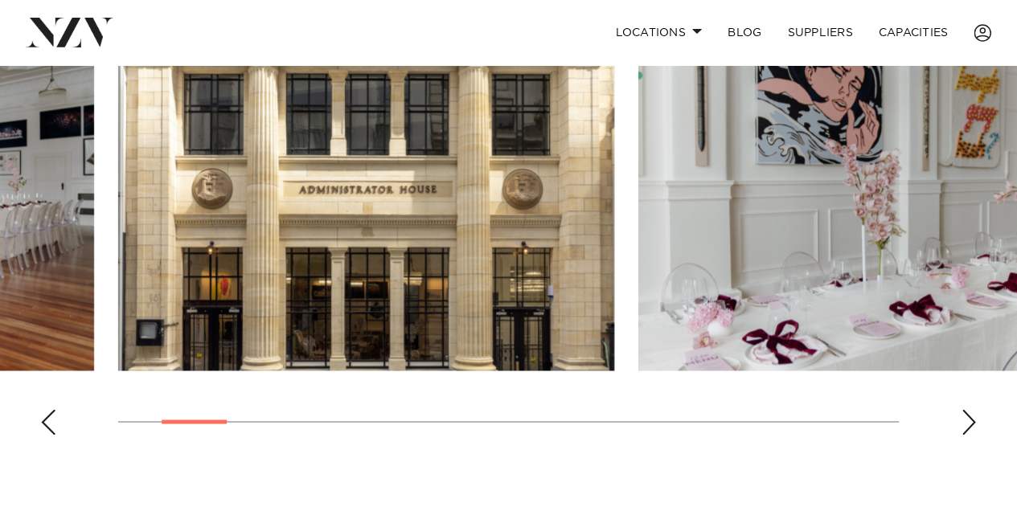 Image resolution: width=1017 pixels, height=507 pixels. I want to click on a: BLOG, so click(744, 32).